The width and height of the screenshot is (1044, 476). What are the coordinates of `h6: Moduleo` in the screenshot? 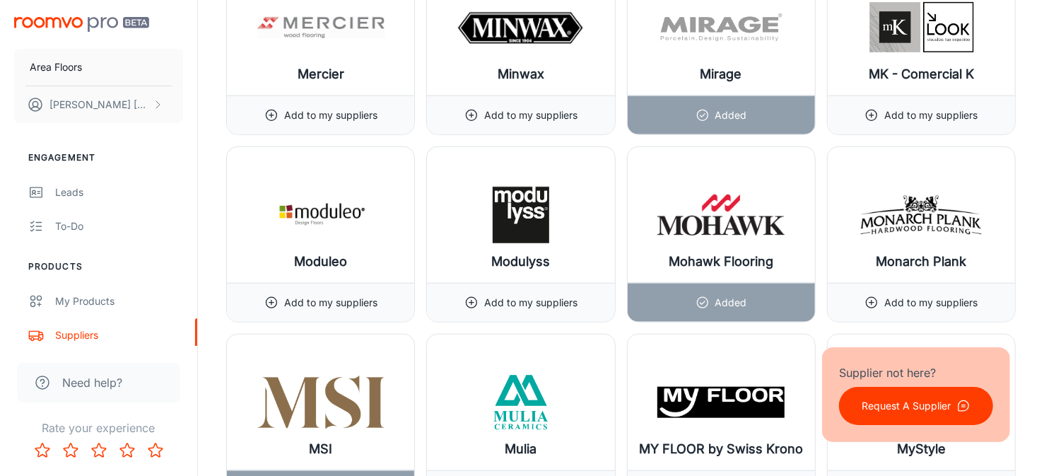 It's located at (320, 262).